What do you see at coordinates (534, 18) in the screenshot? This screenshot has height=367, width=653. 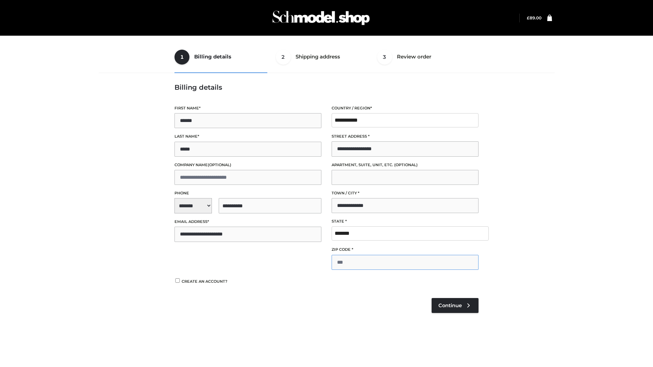 I see `bdi: 89.00` at bounding box center [534, 18].